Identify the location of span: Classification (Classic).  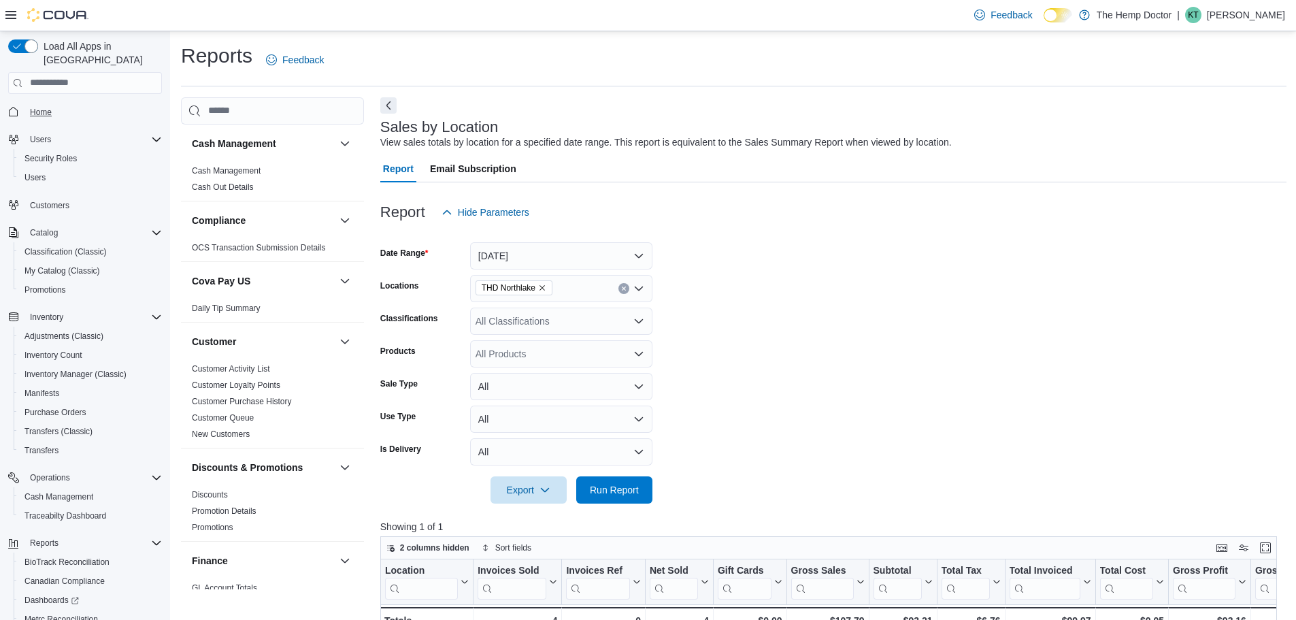
(91, 252).